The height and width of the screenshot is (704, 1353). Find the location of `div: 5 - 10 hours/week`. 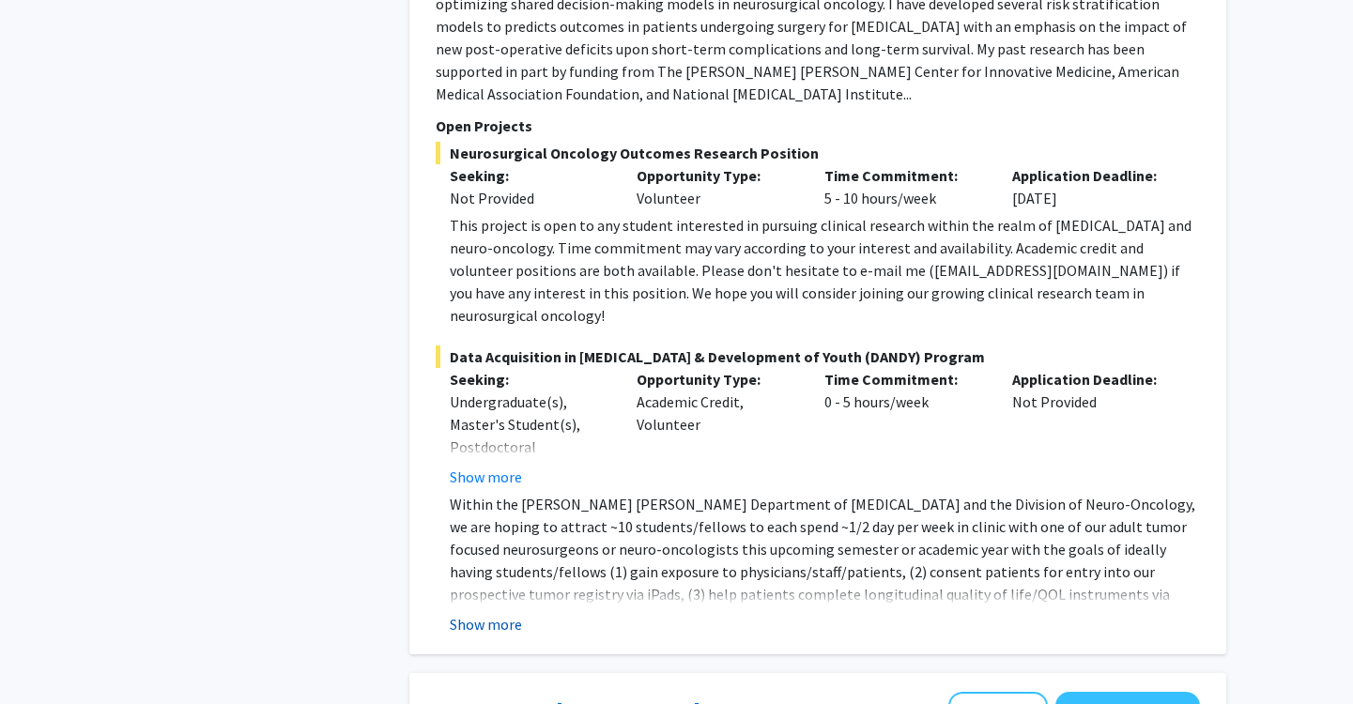

div: 5 - 10 hours/week is located at coordinates (904, 187).